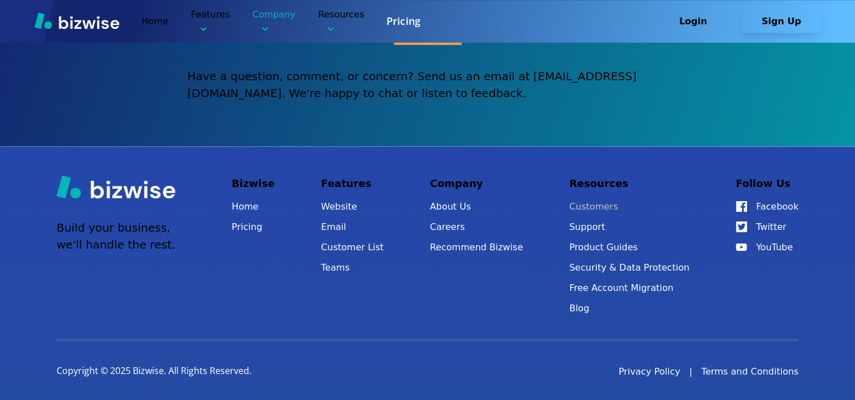 Image resolution: width=855 pixels, height=400 pixels. I want to click on a: Teams, so click(352, 267).